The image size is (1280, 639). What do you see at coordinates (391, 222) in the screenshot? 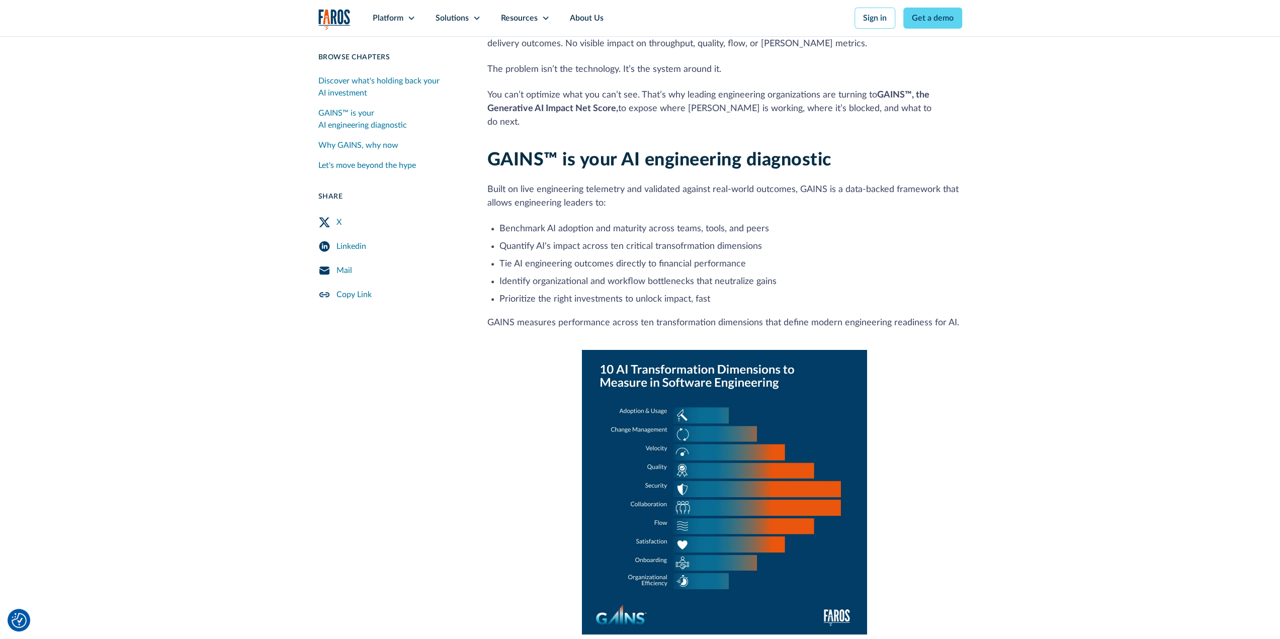
I see `a: Twitter Share` at bounding box center [391, 222].